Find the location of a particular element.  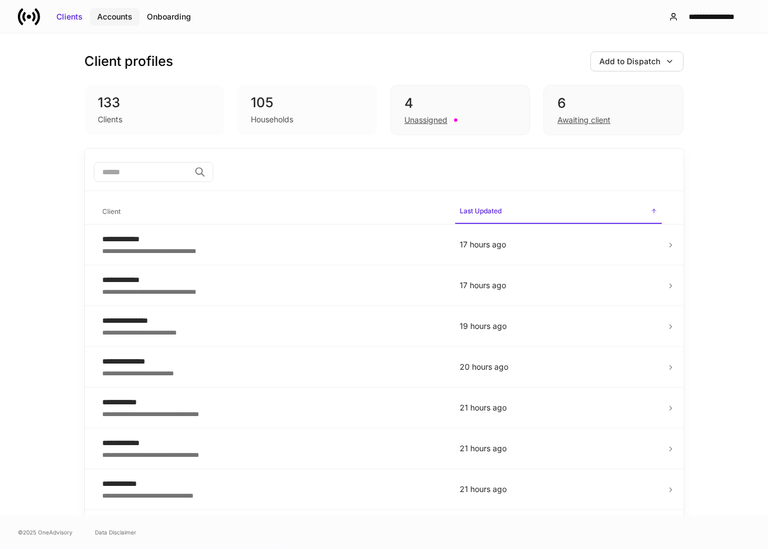

div: Awaiting client is located at coordinates (583, 120).